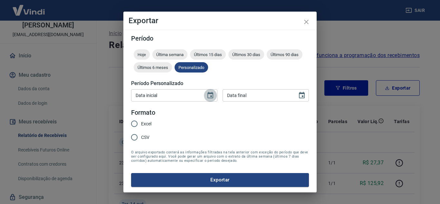 This screenshot has width=440, height=204. What do you see at coordinates (220, 38) in the screenshot?
I see `h5: Período` at bounding box center [220, 38].